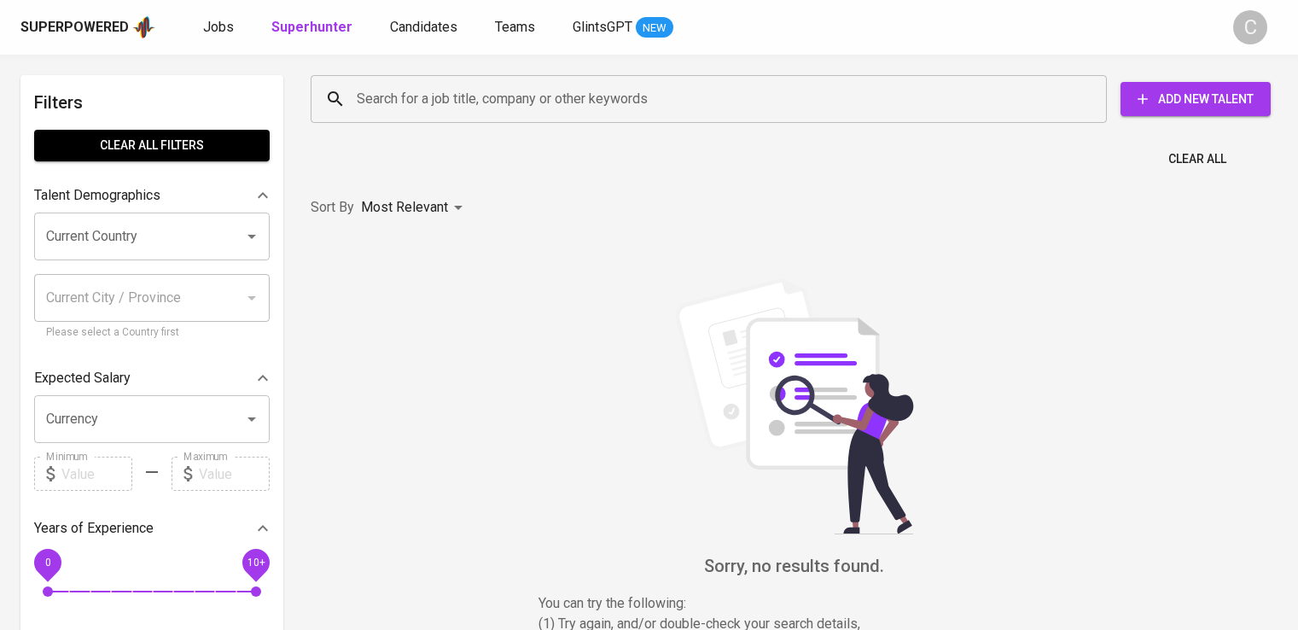 Image resolution: width=1298 pixels, height=630 pixels. I want to click on a: Superpoweredapp logo, so click(88, 27).